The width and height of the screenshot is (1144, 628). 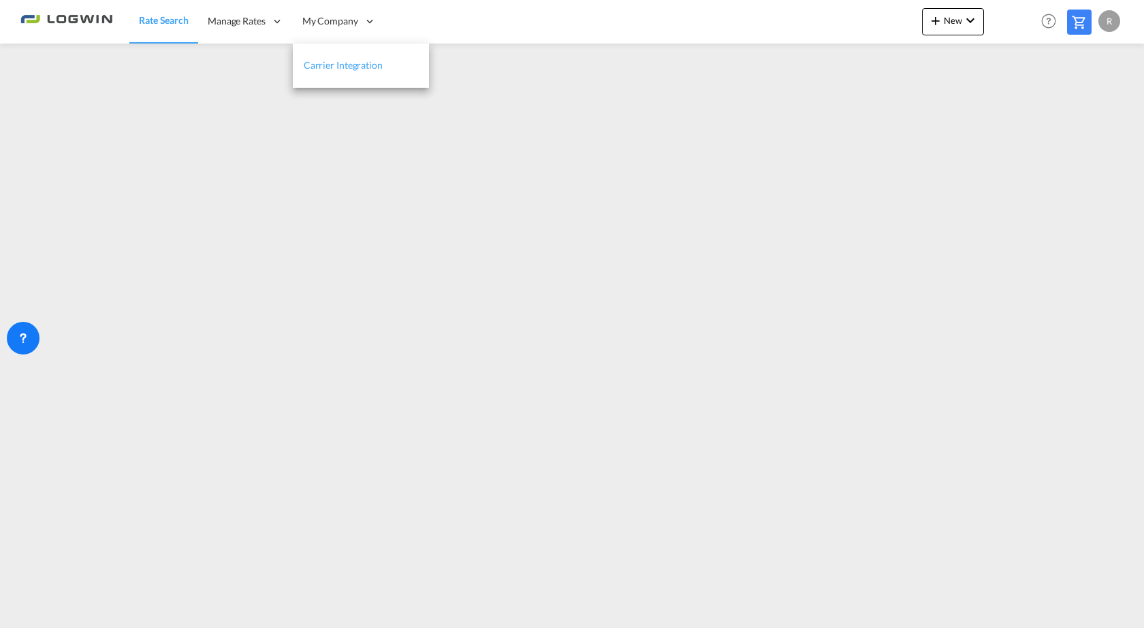 What do you see at coordinates (1109, 21) in the screenshot?
I see `div: R` at bounding box center [1109, 21].